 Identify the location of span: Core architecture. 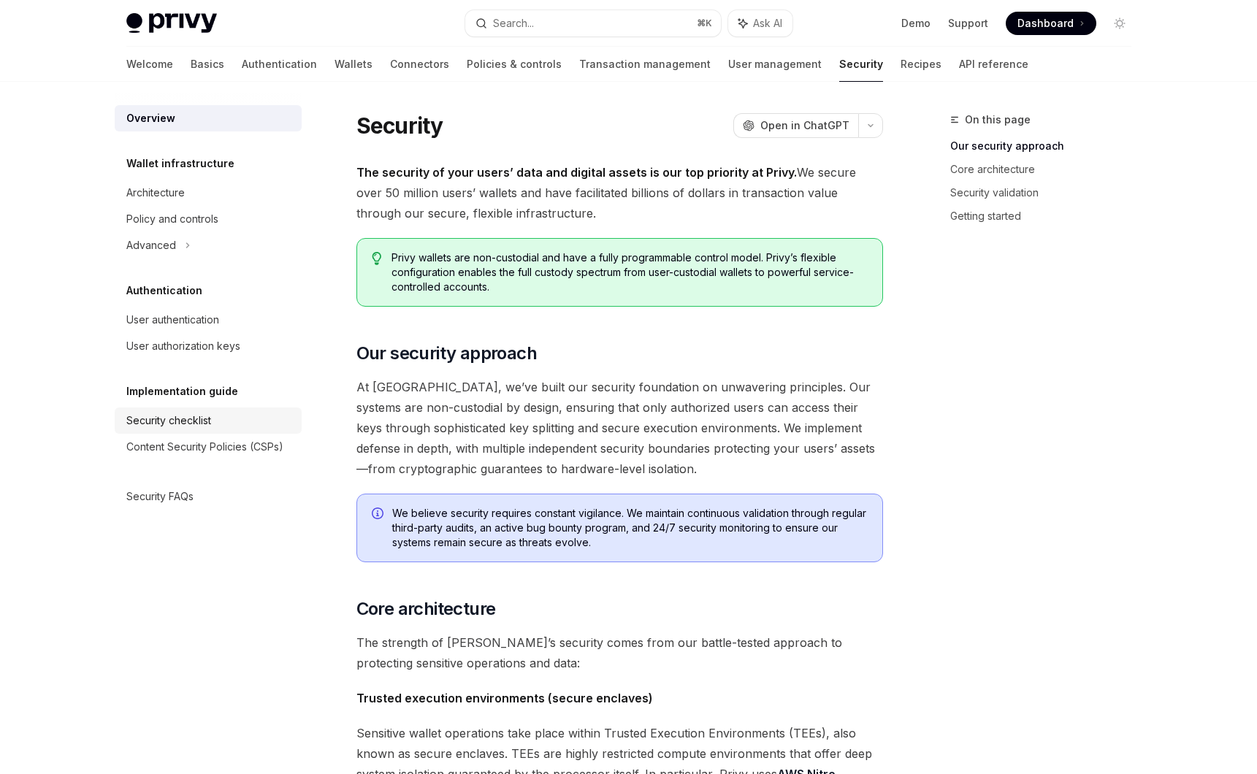
(426, 609).